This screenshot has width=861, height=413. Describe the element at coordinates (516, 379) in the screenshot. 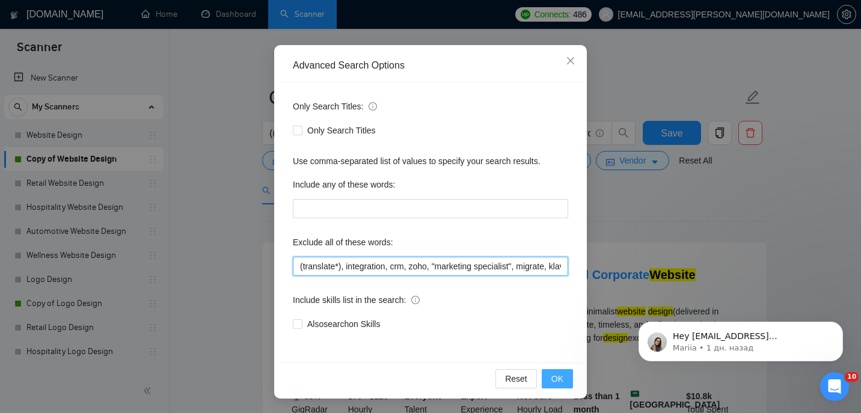

I see `span: Reset` at that location.